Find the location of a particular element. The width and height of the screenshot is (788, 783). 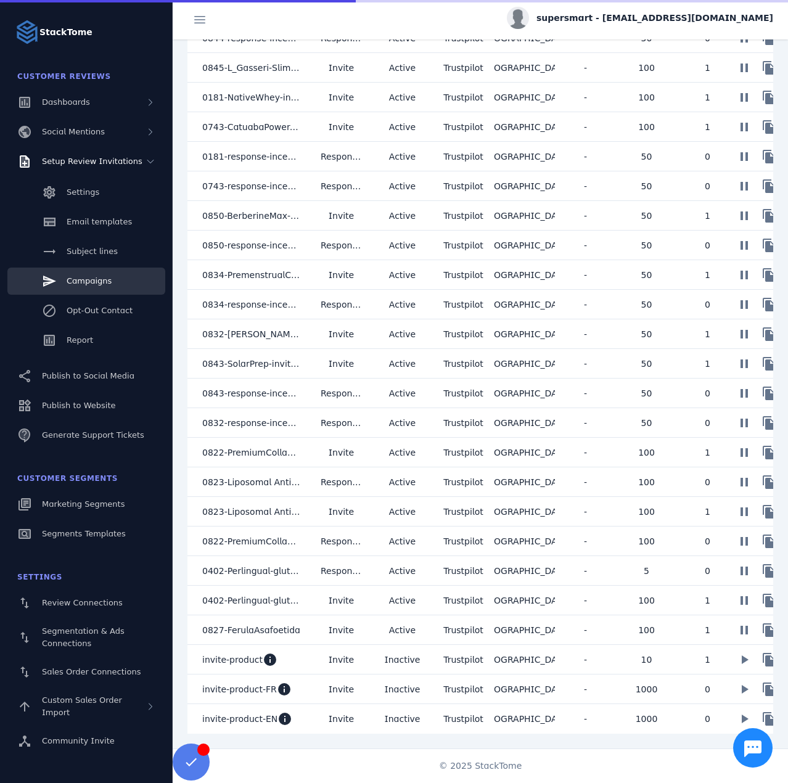

span: 0823-Liposomal Anti-Ageing Formula-invite-incentive is located at coordinates (252, 512).